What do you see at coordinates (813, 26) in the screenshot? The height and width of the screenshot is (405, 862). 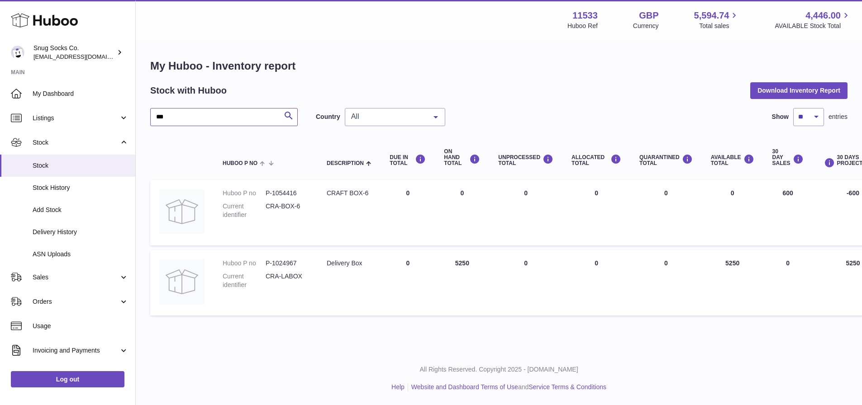 I see `span: AVAILABLE Stock Total` at bounding box center [813, 26].